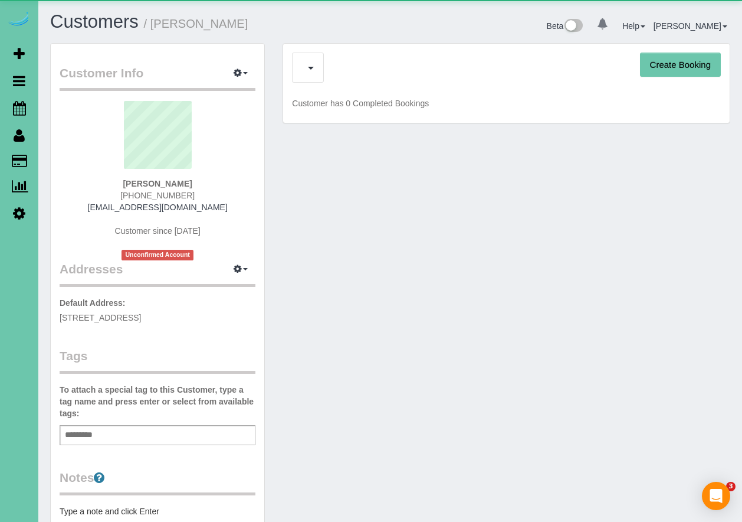 The image size is (742, 522). I want to click on pre: Type a note and click Enter, so click(158, 511).